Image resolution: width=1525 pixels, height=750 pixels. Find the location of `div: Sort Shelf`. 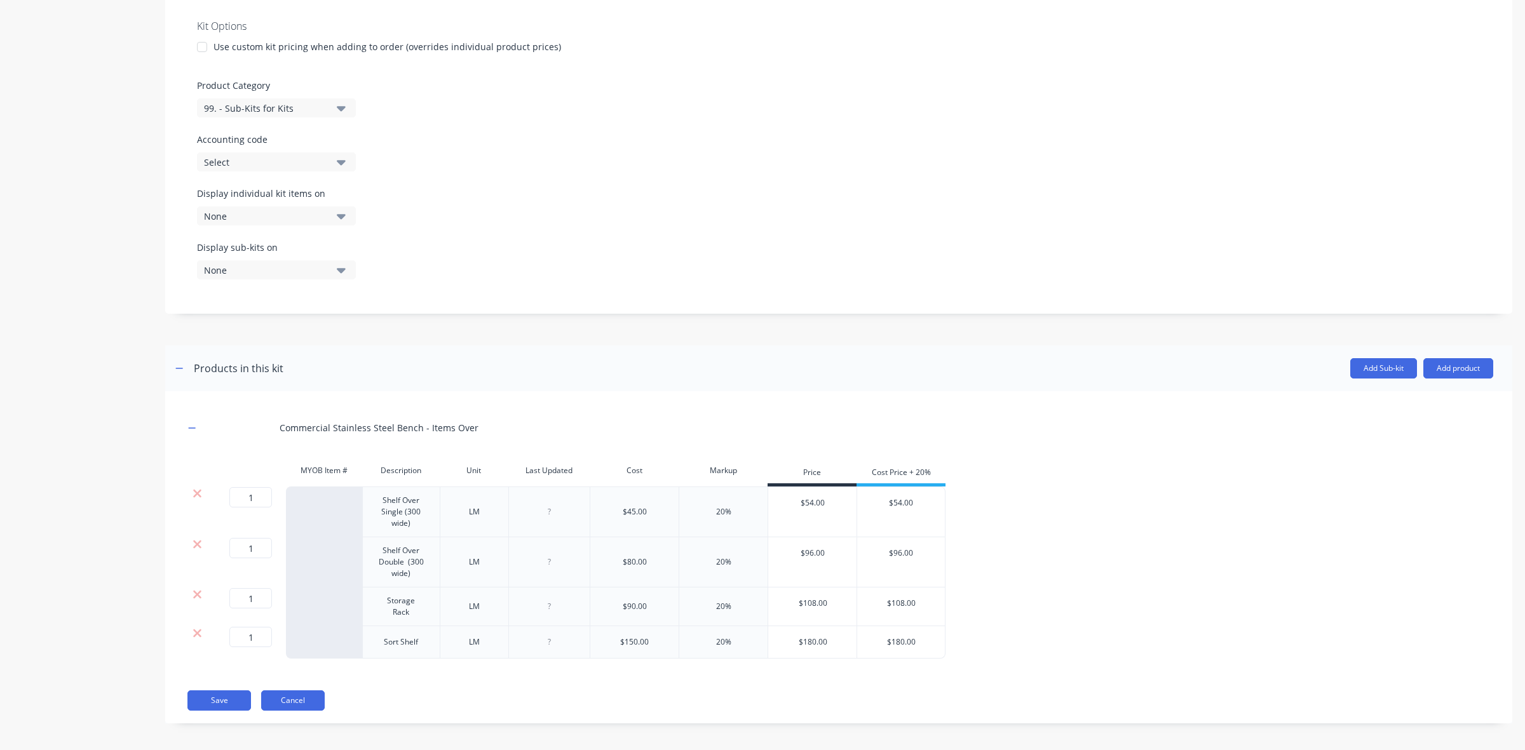

div: Sort Shelf is located at coordinates (401, 642).